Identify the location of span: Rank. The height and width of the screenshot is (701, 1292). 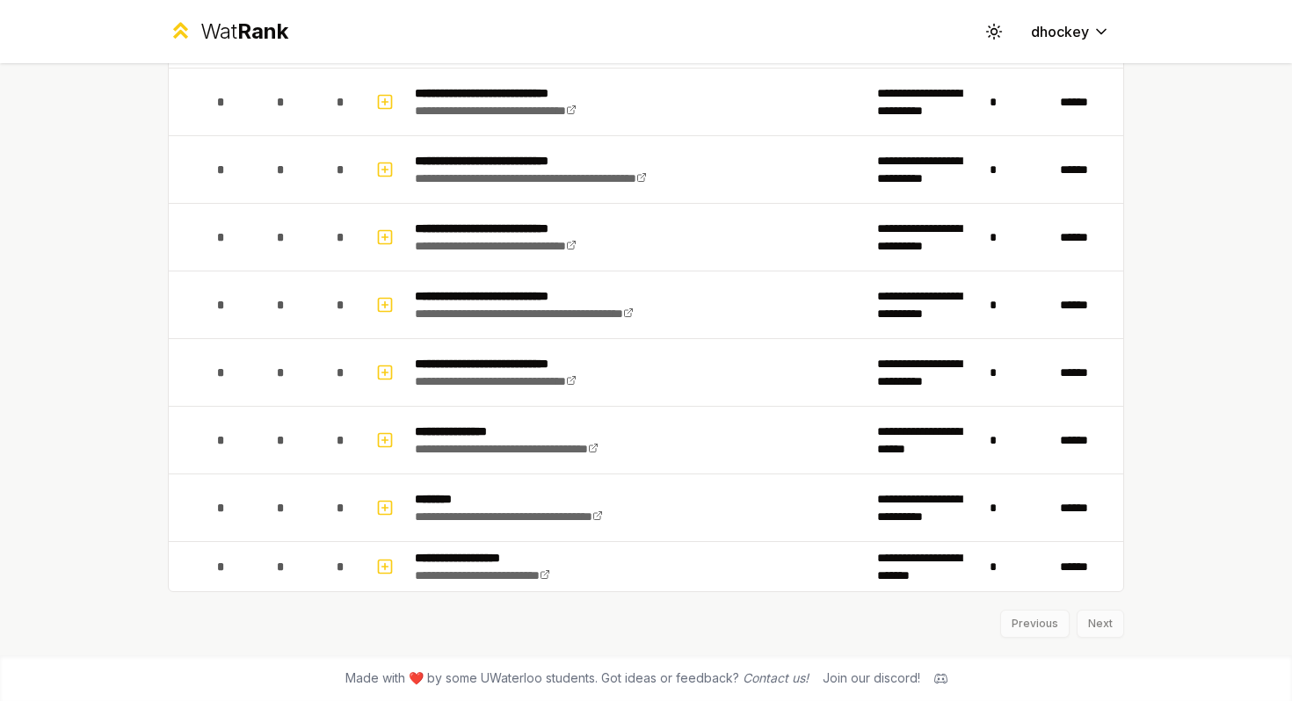
(263, 31).